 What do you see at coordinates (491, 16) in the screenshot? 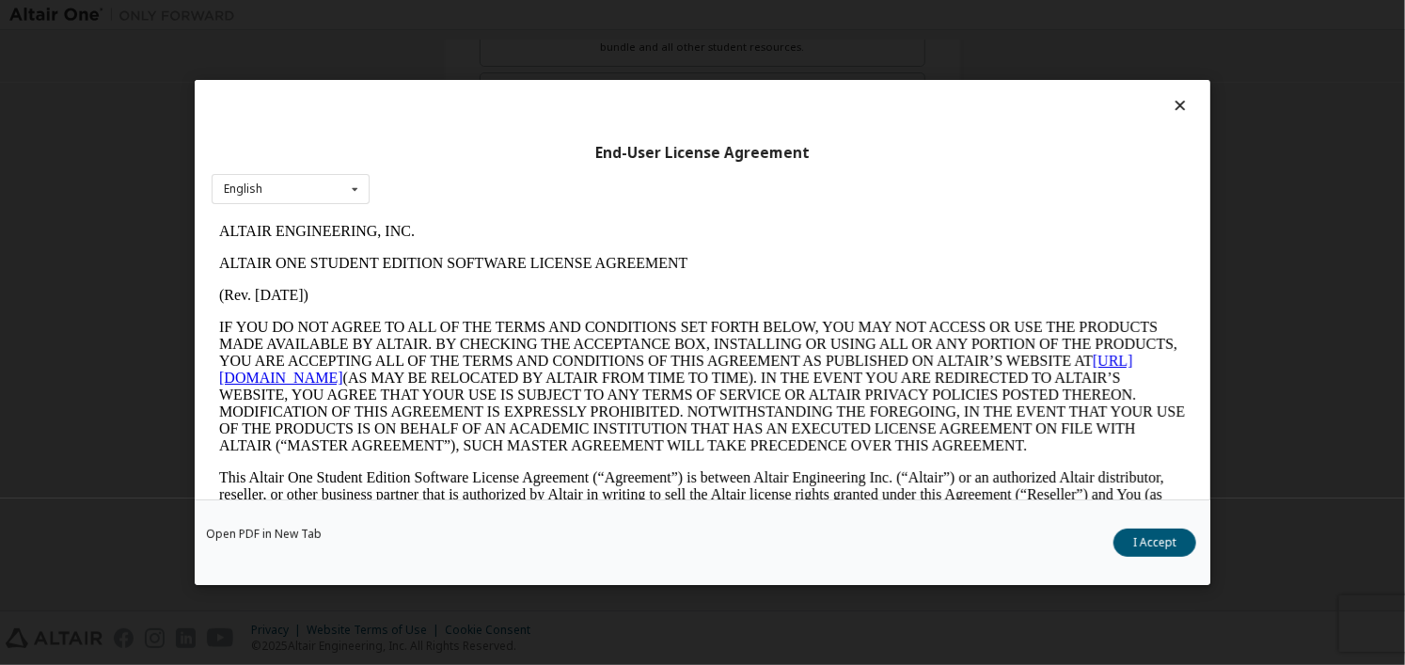
I see `p: ALTAIR ENGINEERING, INC.` at bounding box center [491, 16].